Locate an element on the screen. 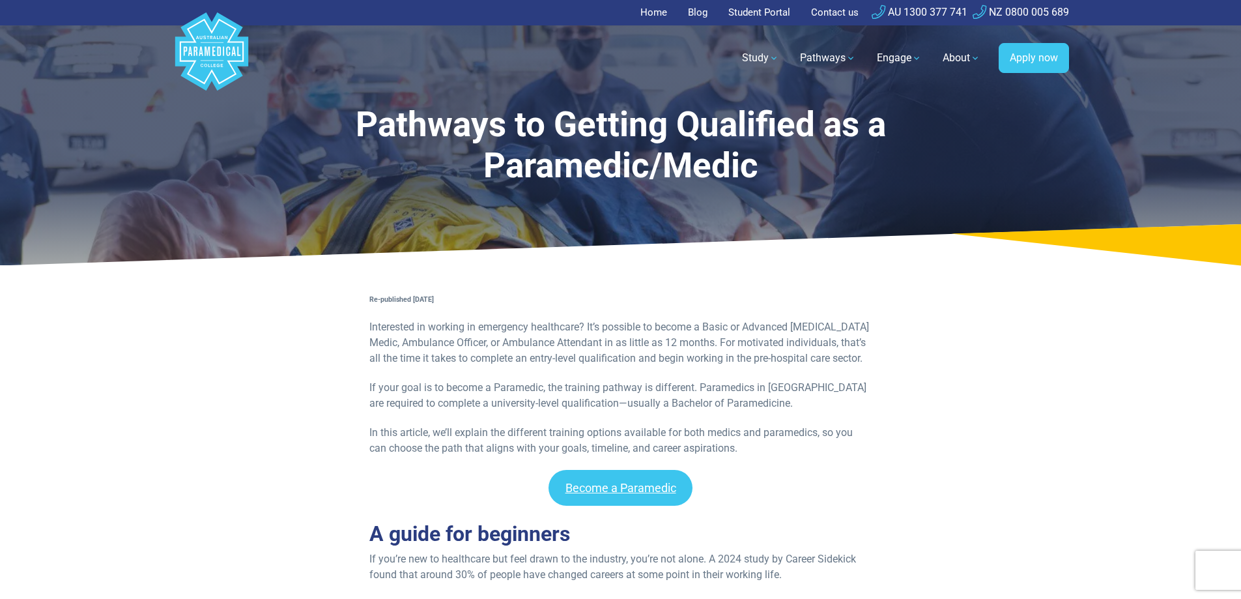 The image size is (1241, 599). a: AU 1300 377 741 is located at coordinates (919, 12).